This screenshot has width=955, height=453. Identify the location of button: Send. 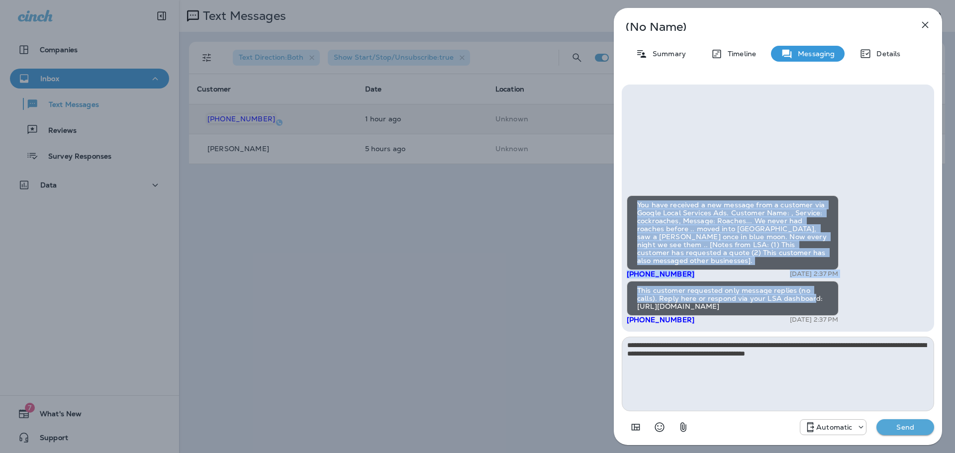
(906, 427).